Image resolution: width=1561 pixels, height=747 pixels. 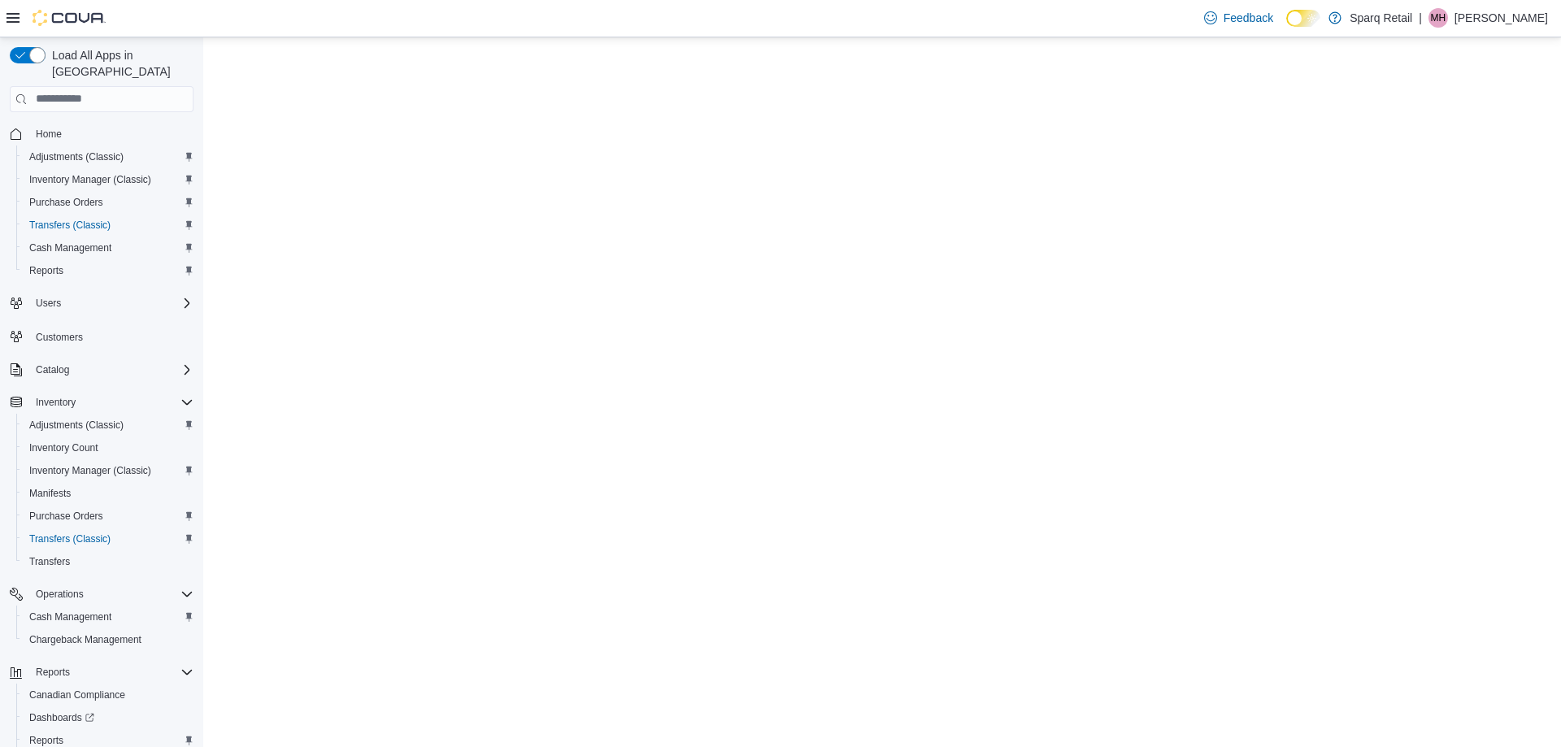 What do you see at coordinates (63, 448) in the screenshot?
I see `a: Inventory Count` at bounding box center [63, 448].